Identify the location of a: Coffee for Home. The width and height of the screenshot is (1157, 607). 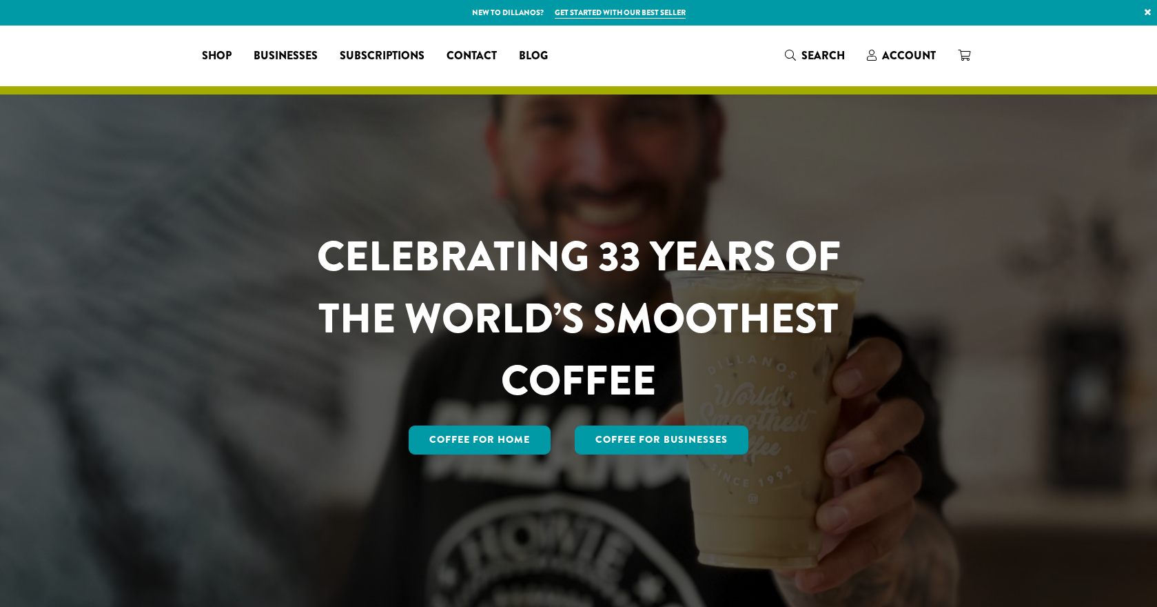
(480, 440).